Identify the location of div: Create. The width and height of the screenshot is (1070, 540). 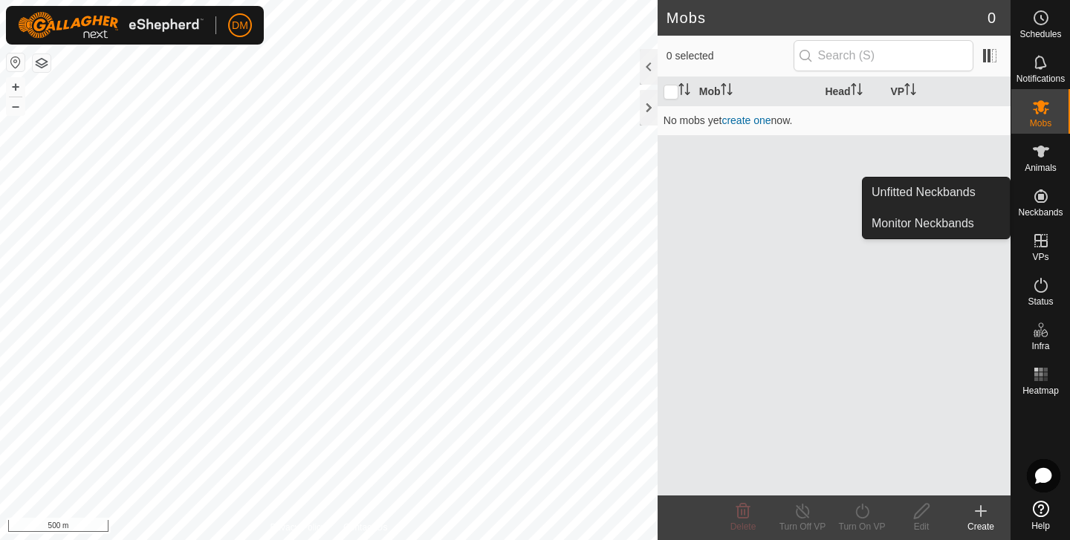
(980, 527).